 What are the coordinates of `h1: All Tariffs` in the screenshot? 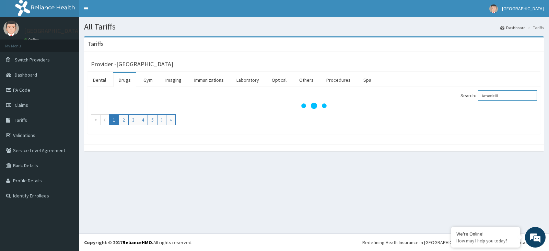 It's located at (314, 27).